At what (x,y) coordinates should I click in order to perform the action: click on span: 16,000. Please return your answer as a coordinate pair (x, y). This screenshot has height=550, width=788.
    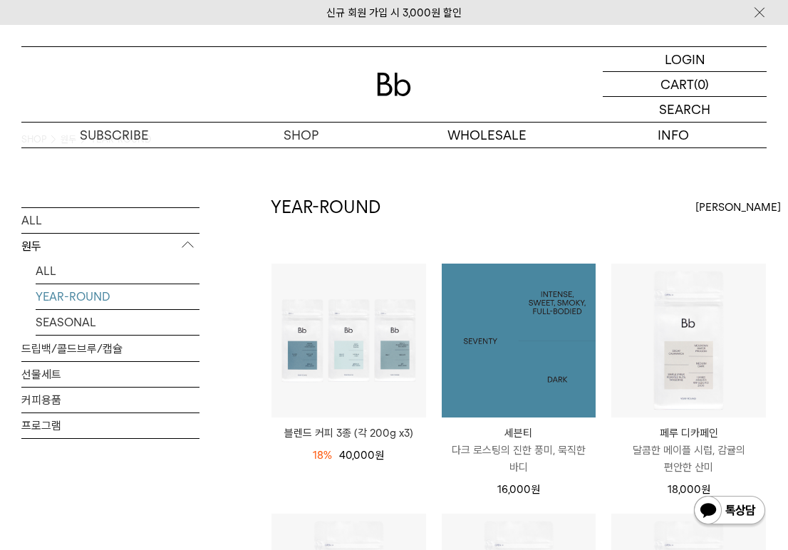
    Looking at the image, I should click on (518, 489).